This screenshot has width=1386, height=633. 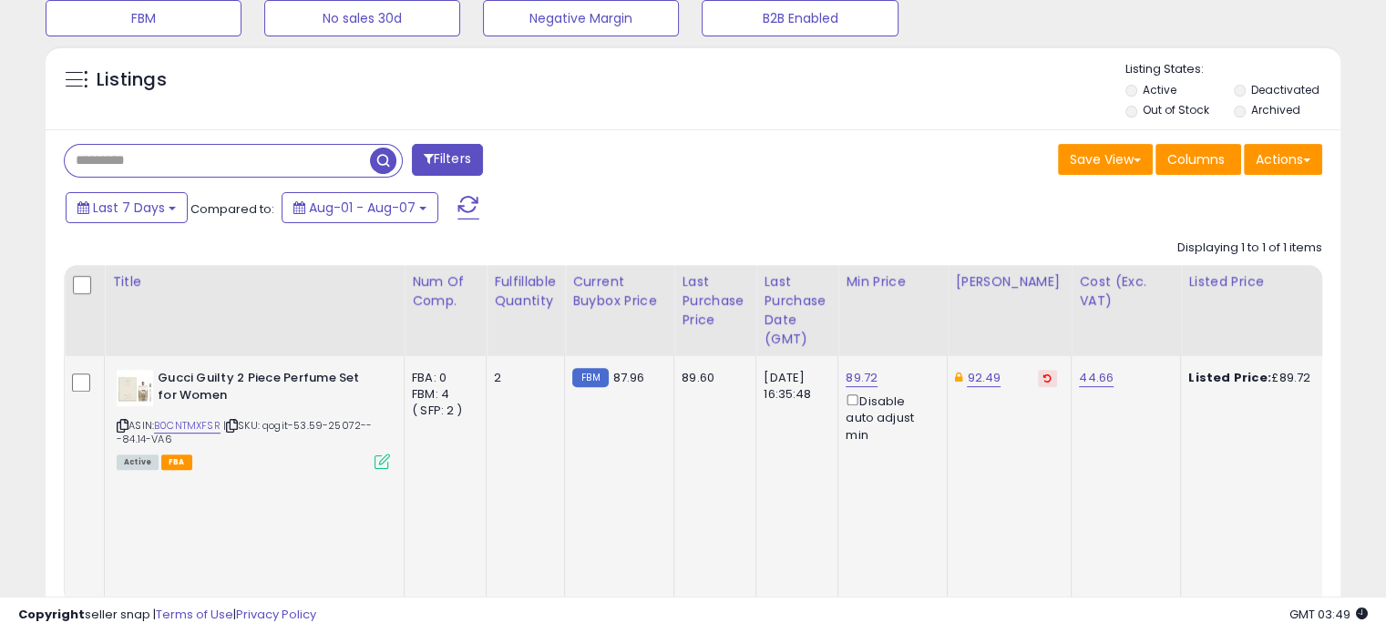 I want to click on div: seller snap | |, so click(x=167, y=615).